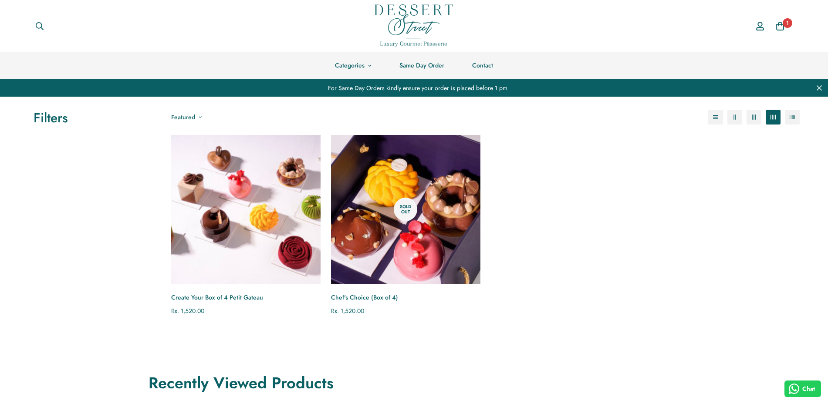 This screenshot has width=828, height=404. What do you see at coordinates (405, 209) in the screenshot?
I see `span: Sold Out` at bounding box center [405, 209].